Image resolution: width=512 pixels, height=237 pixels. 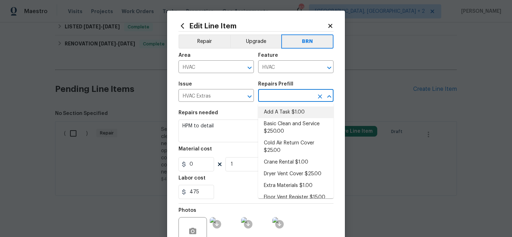 I want to click on h2: Edit Line Item, so click(x=253, y=26).